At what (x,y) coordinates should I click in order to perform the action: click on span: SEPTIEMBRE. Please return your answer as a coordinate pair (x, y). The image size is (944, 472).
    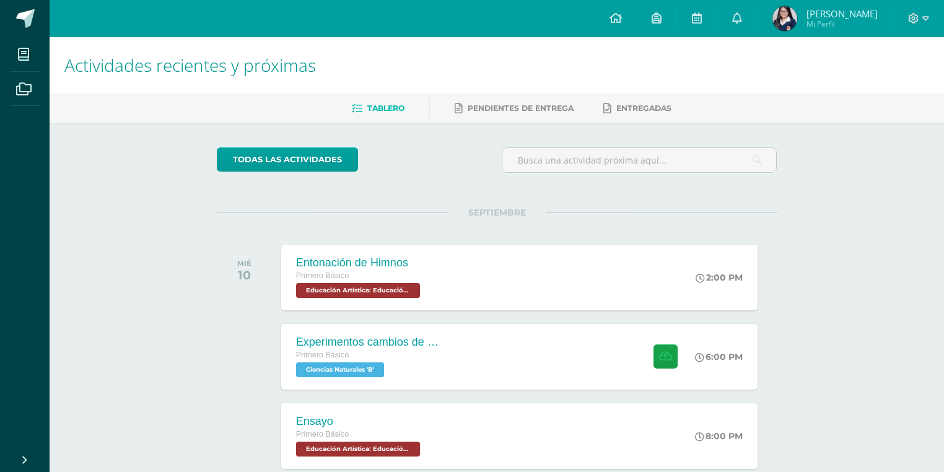
    Looking at the image, I should click on (497, 212).